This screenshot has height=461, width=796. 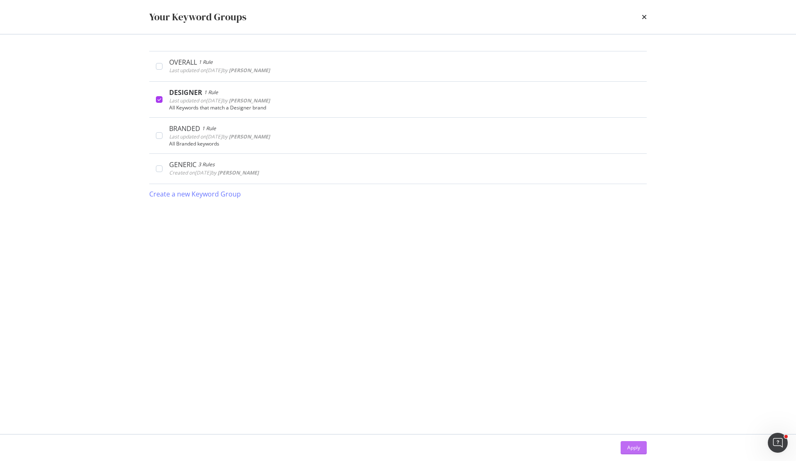 What do you see at coordinates (185, 129) in the screenshot?
I see `div: BRANDED` at bounding box center [185, 129].